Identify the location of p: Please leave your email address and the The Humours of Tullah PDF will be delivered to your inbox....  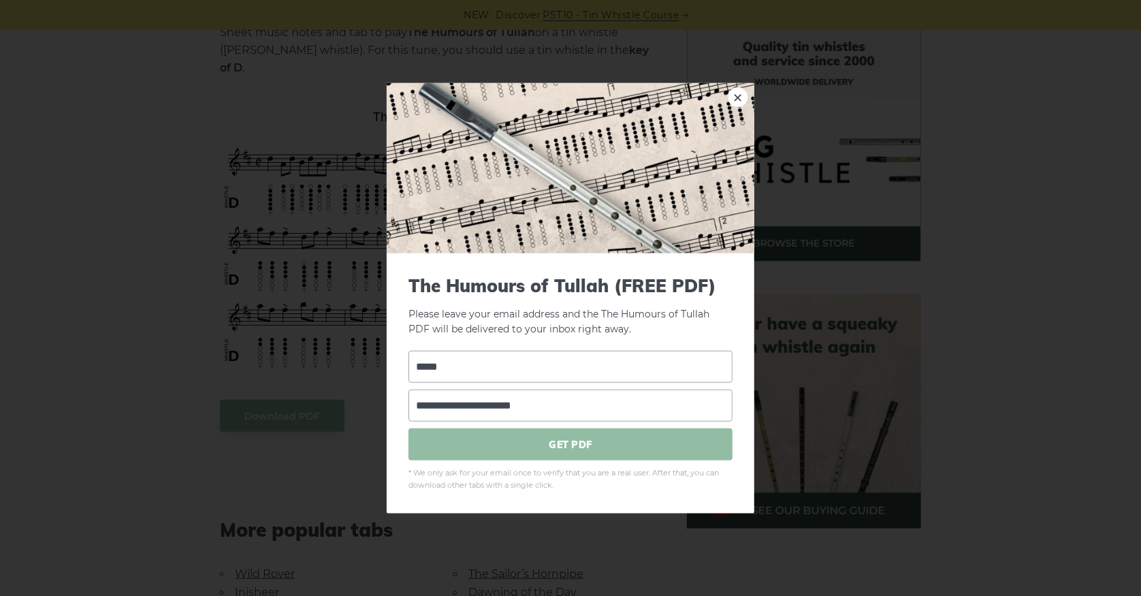
(570, 306).